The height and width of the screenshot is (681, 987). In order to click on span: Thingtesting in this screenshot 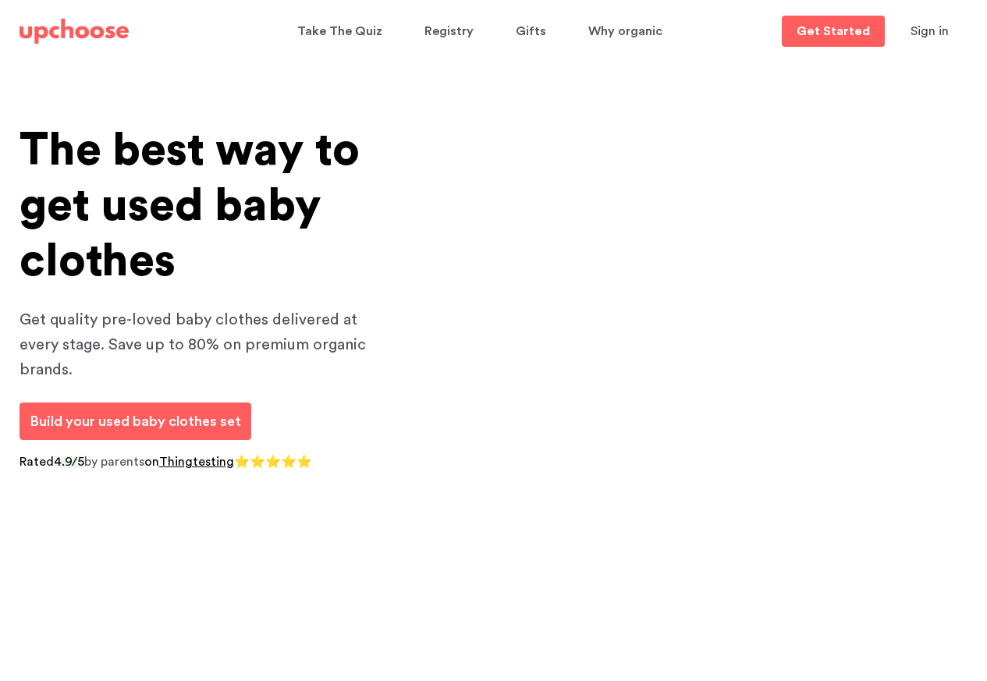, I will do `click(197, 462)`.